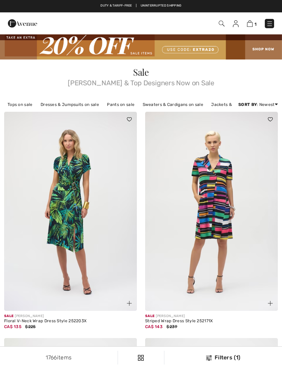 The width and height of the screenshot is (282, 369). What do you see at coordinates (222, 23) in the screenshot?
I see `img: Search` at bounding box center [222, 23].